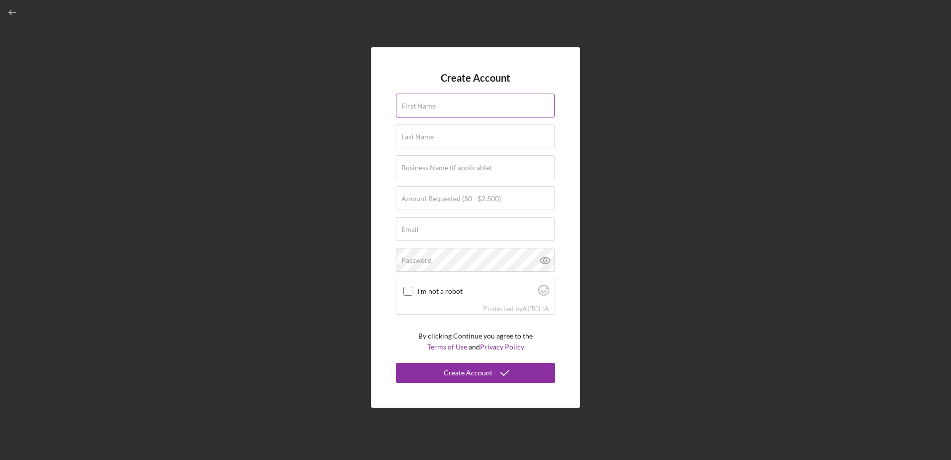 The image size is (951, 460). What do you see at coordinates (451, 198) in the screenshot?
I see `label: Amount Requested ($0 - $2,500)` at bounding box center [451, 198].